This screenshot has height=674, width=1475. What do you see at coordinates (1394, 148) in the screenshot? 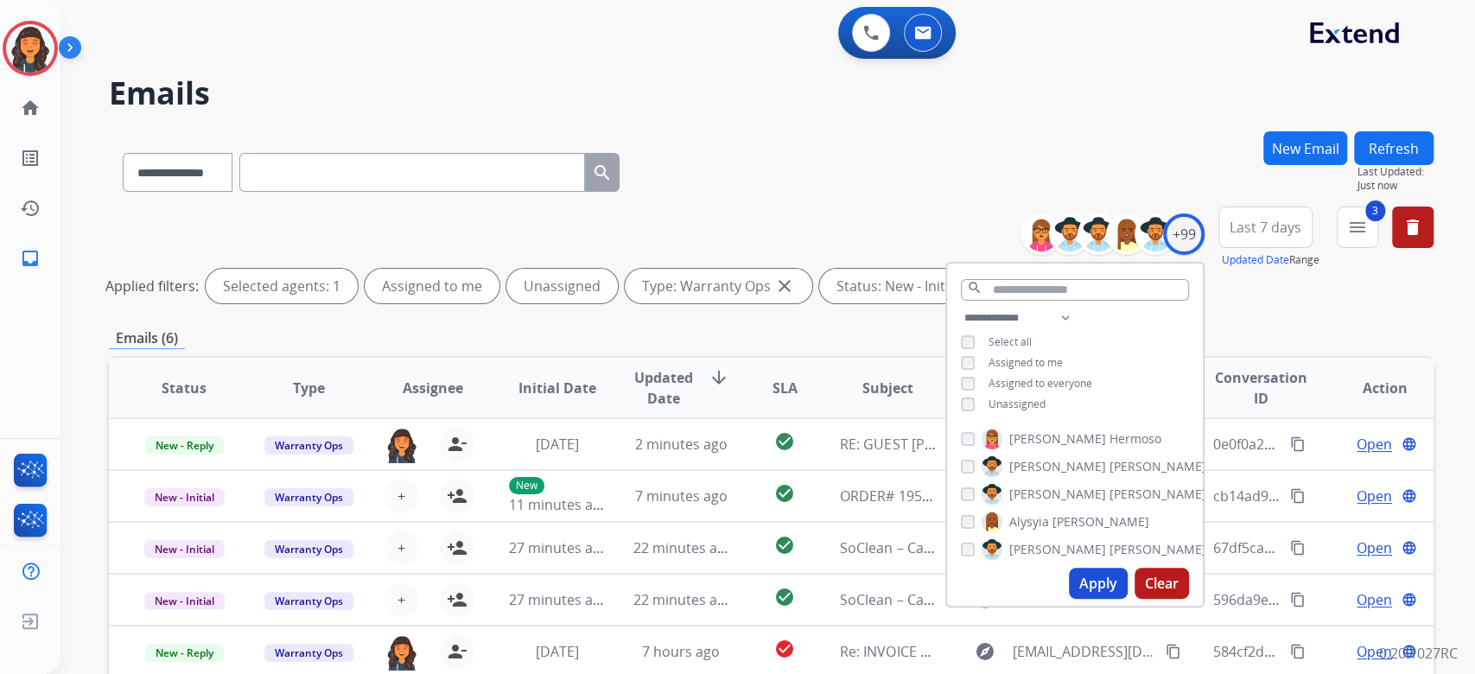
I see `button: Refresh` at bounding box center [1394, 148].